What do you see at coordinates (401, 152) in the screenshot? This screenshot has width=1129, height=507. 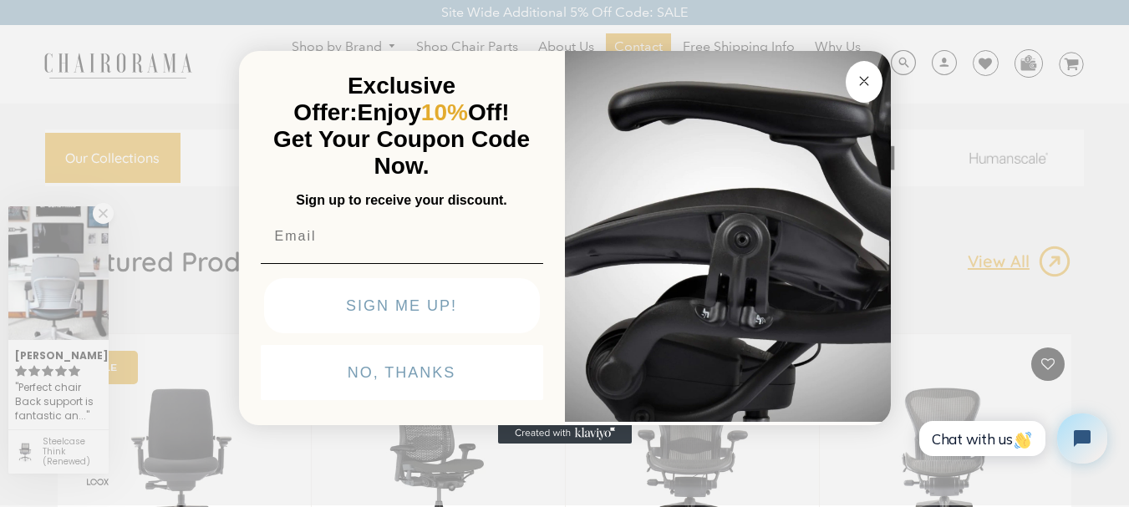 I see `span: Get Your Coupon Code Now.` at bounding box center [401, 152].